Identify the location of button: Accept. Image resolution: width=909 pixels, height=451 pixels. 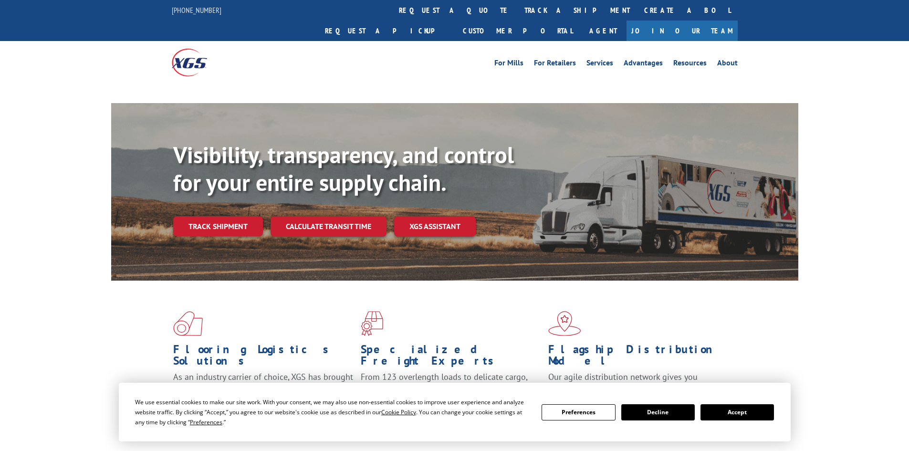
(737, 412).